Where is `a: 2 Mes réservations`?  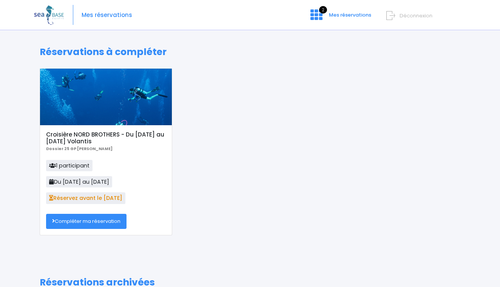
a: 2 Mes réservations is located at coordinates (340, 17).